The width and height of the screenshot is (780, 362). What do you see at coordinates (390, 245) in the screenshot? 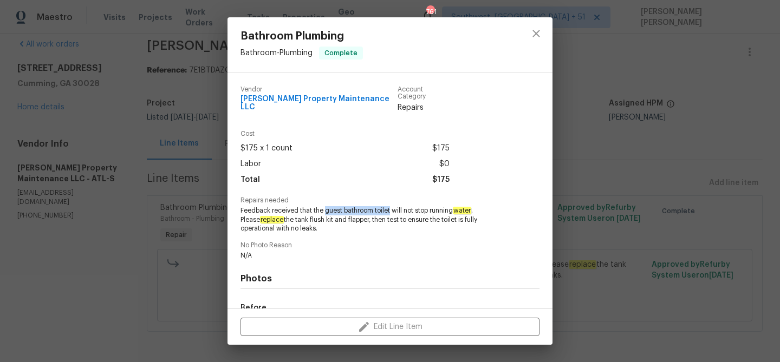
I see `span: No Photo Reason` at bounding box center [390, 245].